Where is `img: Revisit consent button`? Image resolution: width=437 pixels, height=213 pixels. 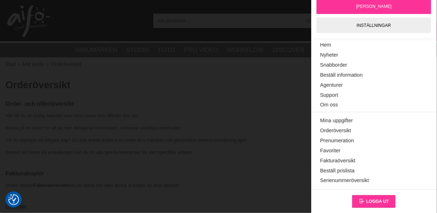 img: Revisit consent button is located at coordinates (14, 200).